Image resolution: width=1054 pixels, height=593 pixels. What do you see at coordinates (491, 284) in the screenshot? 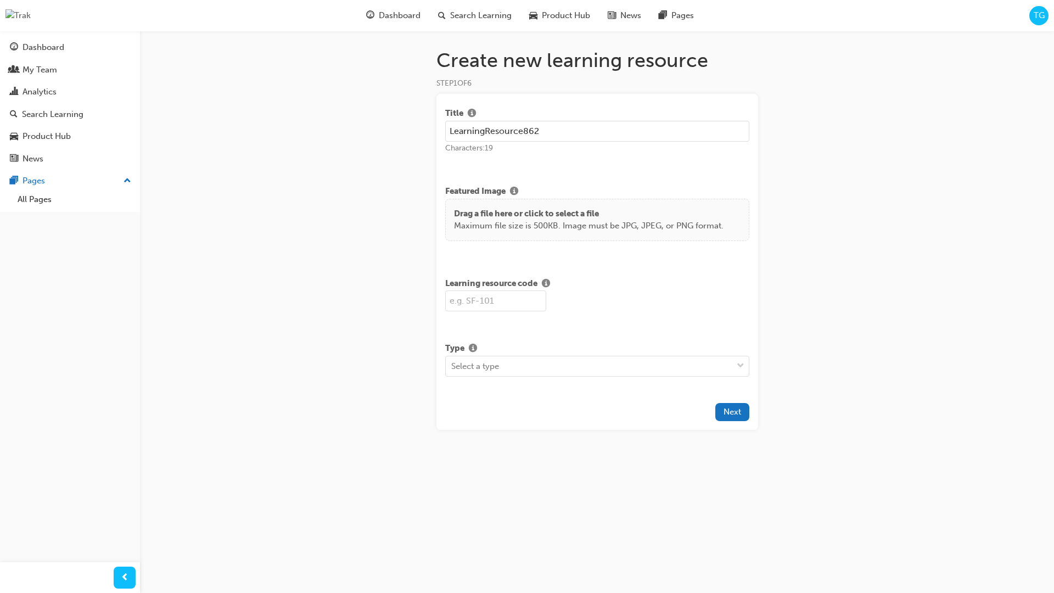
I see `span: Learning resource code` at bounding box center [491, 284].